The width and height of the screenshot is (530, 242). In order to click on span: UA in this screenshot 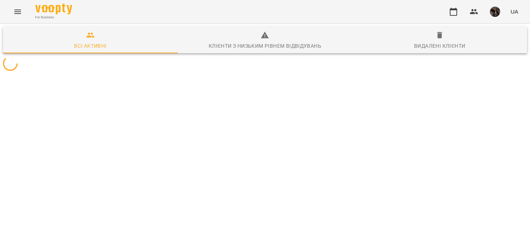, I will do `click(514, 11)`.